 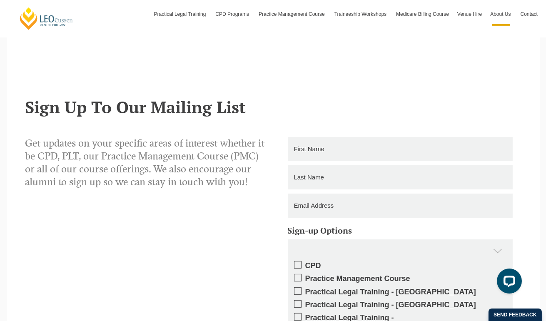 I want to click on label: CPD, so click(x=400, y=266).